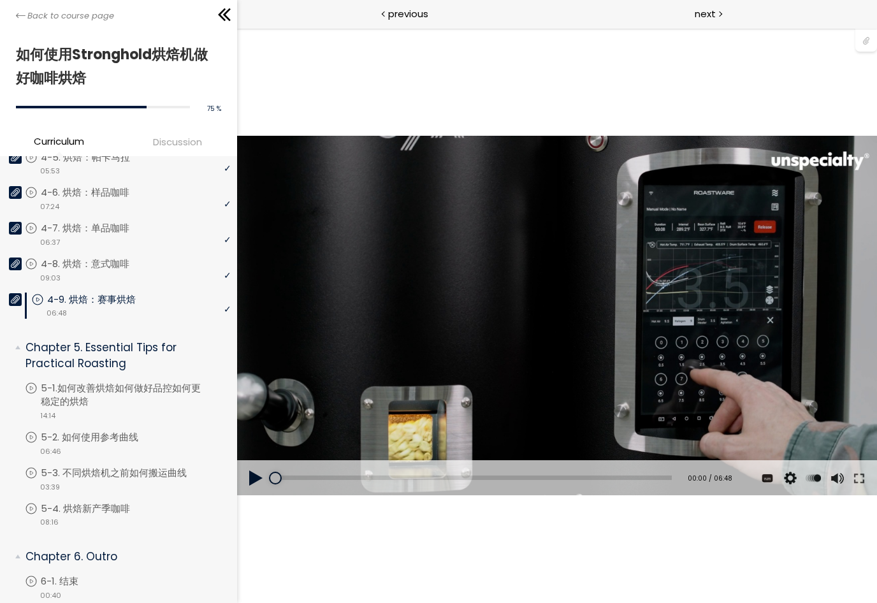 The image size is (877, 603). Describe the element at coordinates (530, 450) in the screenshot. I see `div: See available captions` at that location.